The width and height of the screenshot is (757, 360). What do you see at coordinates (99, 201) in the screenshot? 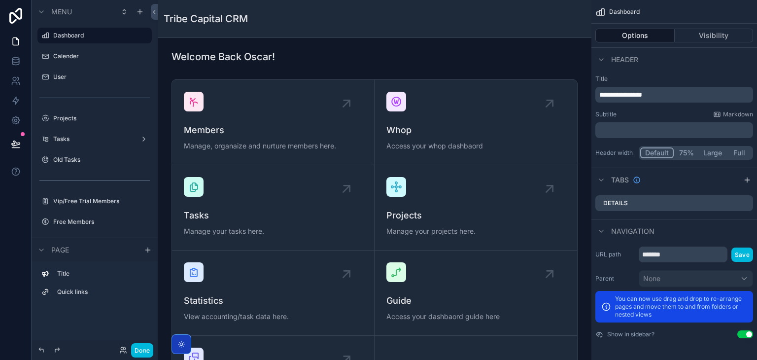
I see `a: Vip/Free Trial Members` at bounding box center [99, 201].